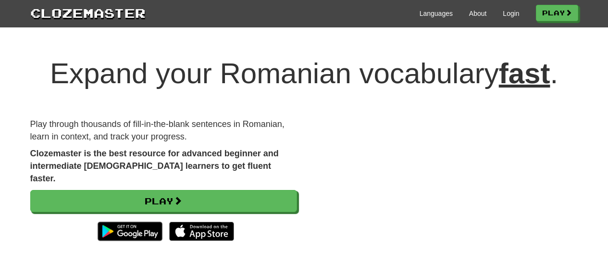  What do you see at coordinates (304, 74) in the screenshot?
I see `h1: Expand your Romanian vocabulary .` at bounding box center [304, 74].